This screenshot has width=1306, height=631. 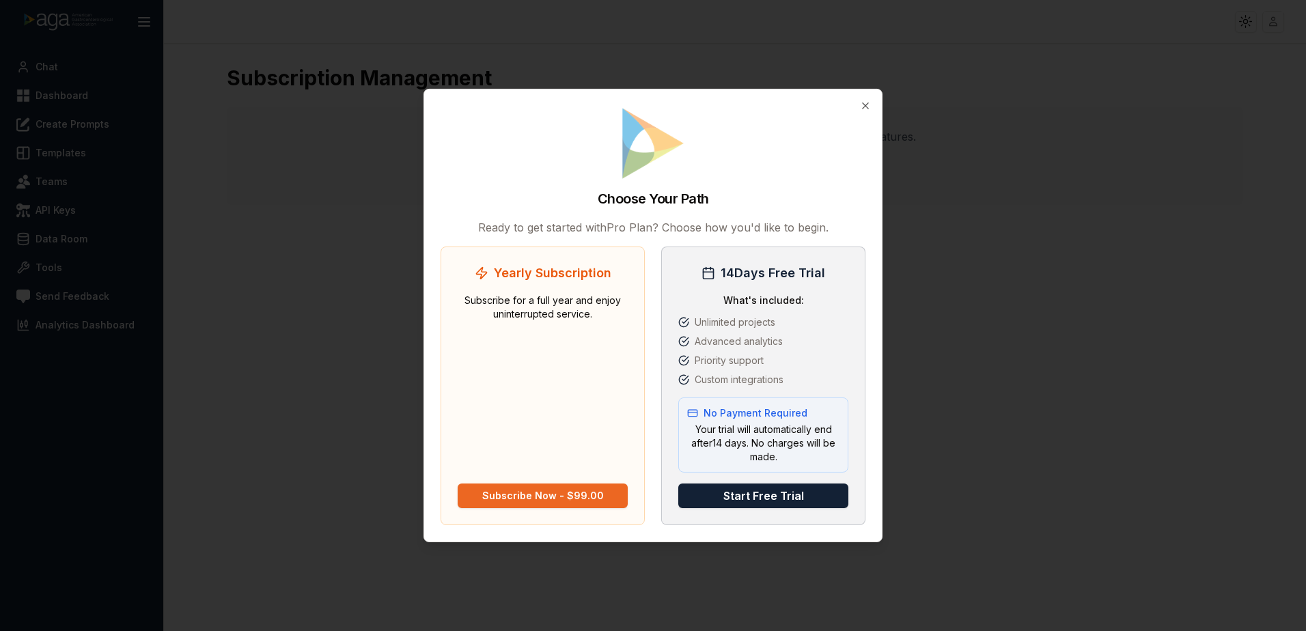 What do you see at coordinates (772, 273) in the screenshot?
I see `span: 14 Days Free Trial` at bounding box center [772, 273].